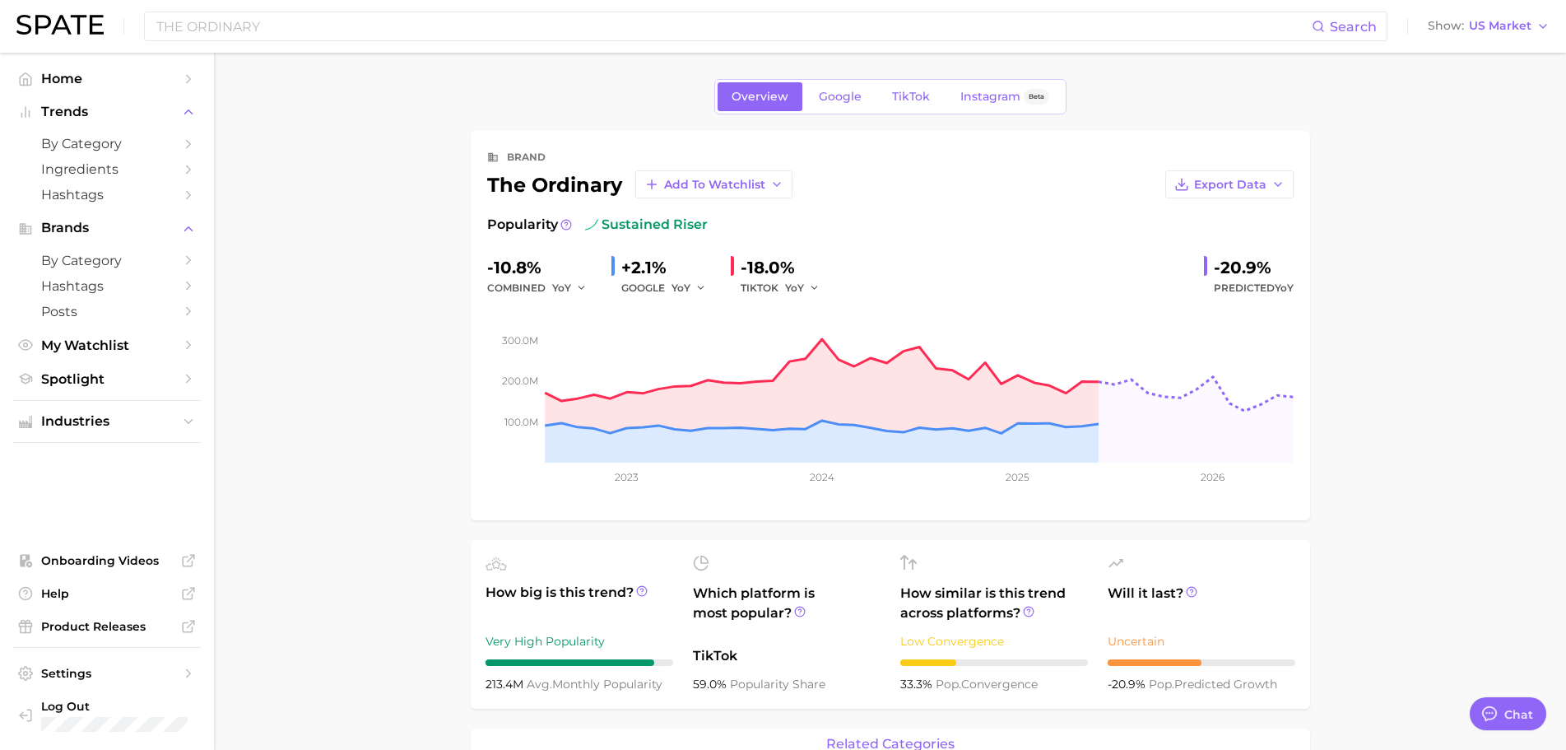 The width and height of the screenshot is (1566, 750). What do you see at coordinates (715, 184) in the screenshot?
I see `span: Add to Watchlist` at bounding box center [715, 184].